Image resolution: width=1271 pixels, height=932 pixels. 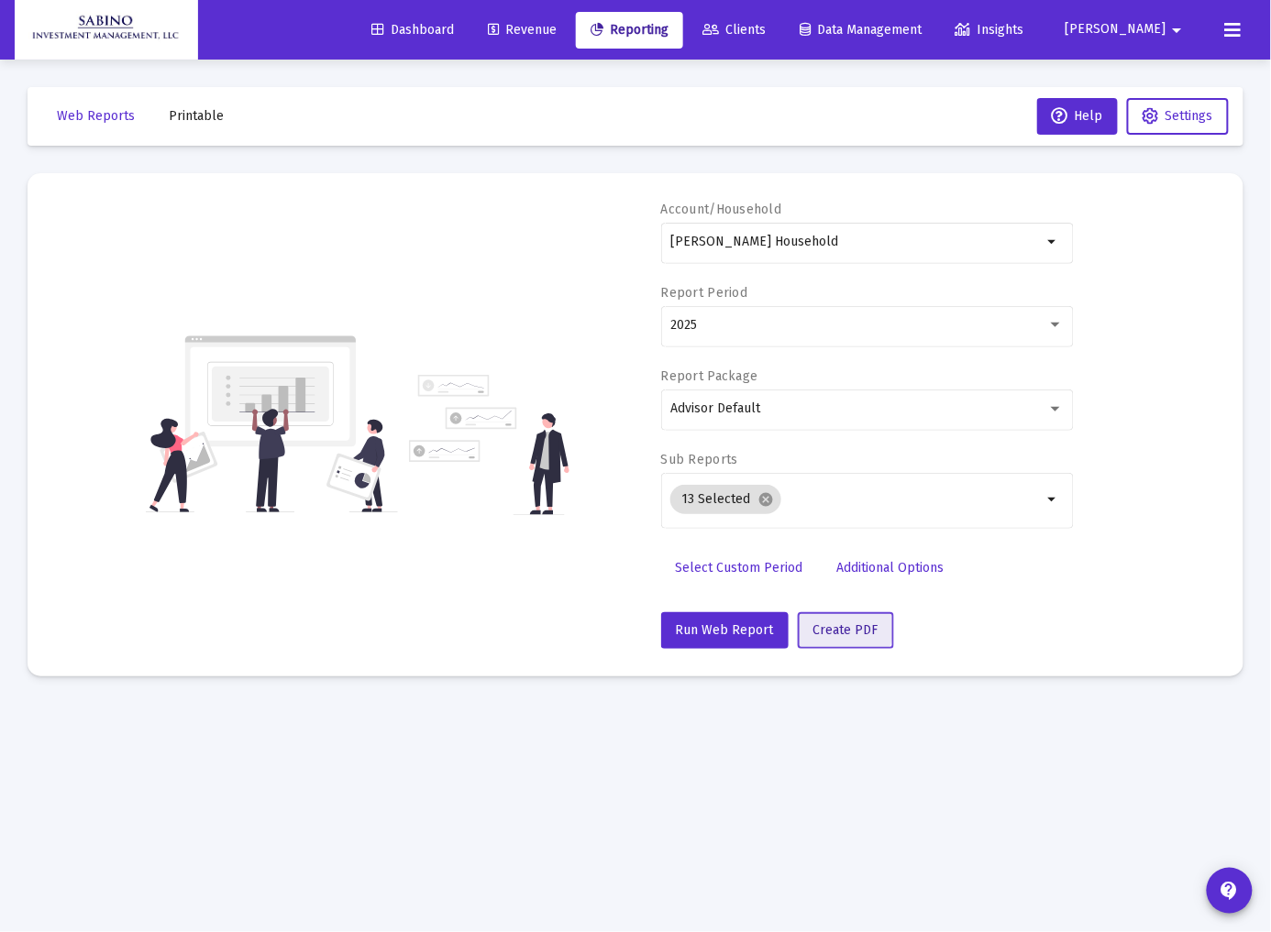 I want to click on mat-chip-list: Selection, so click(x=855, y=500).